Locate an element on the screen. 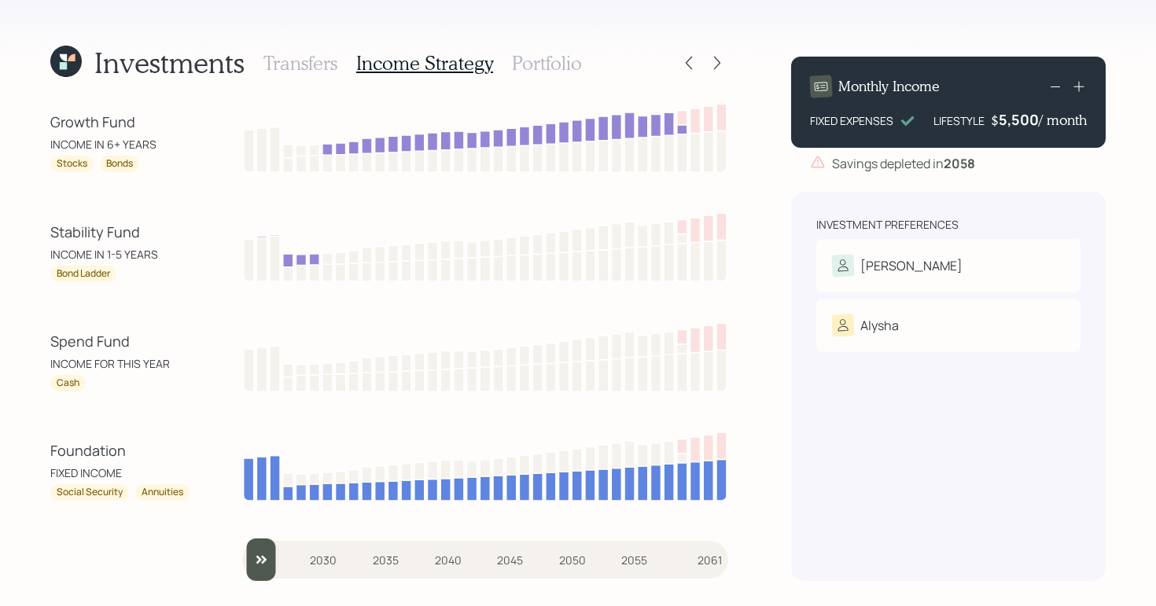 This screenshot has width=1156, height=606. div: Bonds is located at coordinates (120, 164).